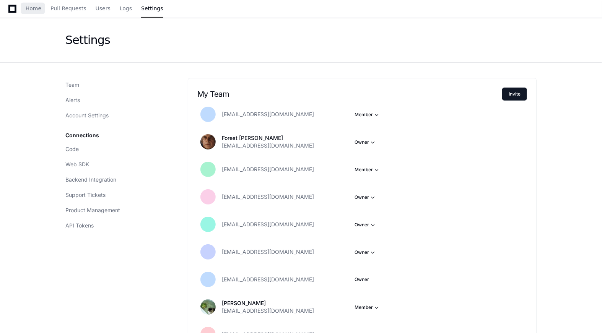 Image resolution: width=602 pixels, height=333 pixels. What do you see at coordinates (116, 210) in the screenshot?
I see `a: Product Management` at bounding box center [116, 210].